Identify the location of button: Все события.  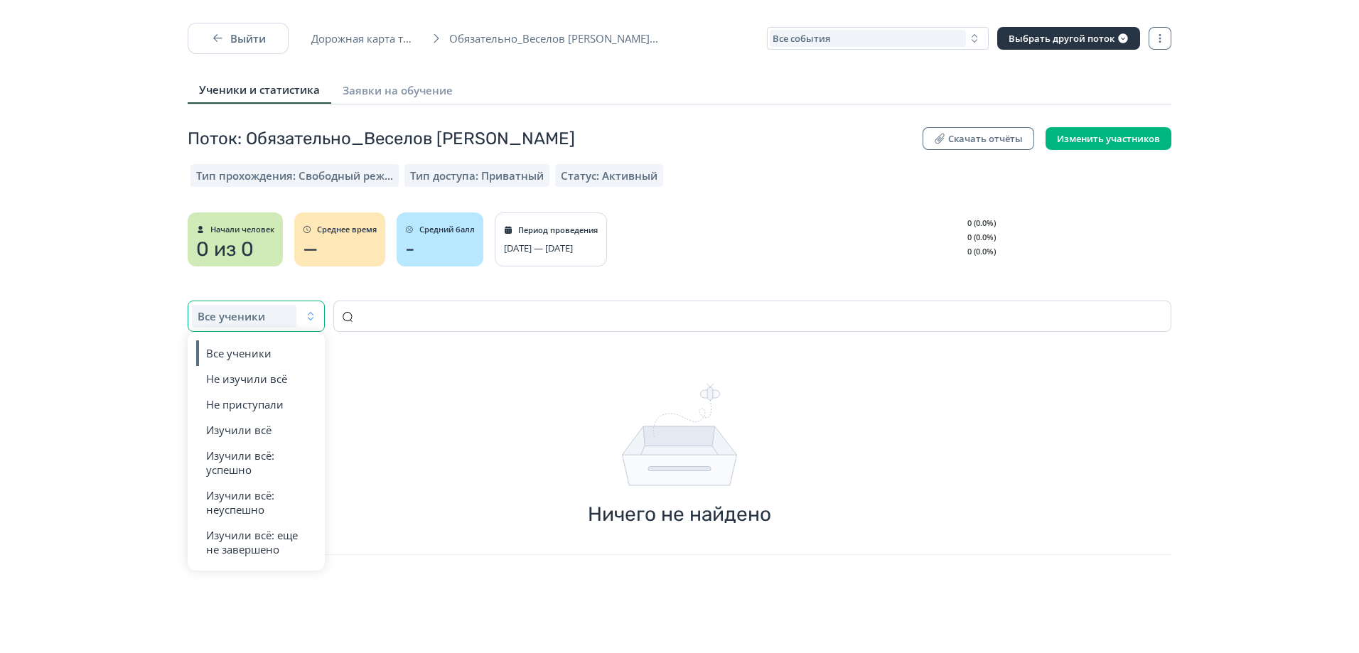
(878, 38).